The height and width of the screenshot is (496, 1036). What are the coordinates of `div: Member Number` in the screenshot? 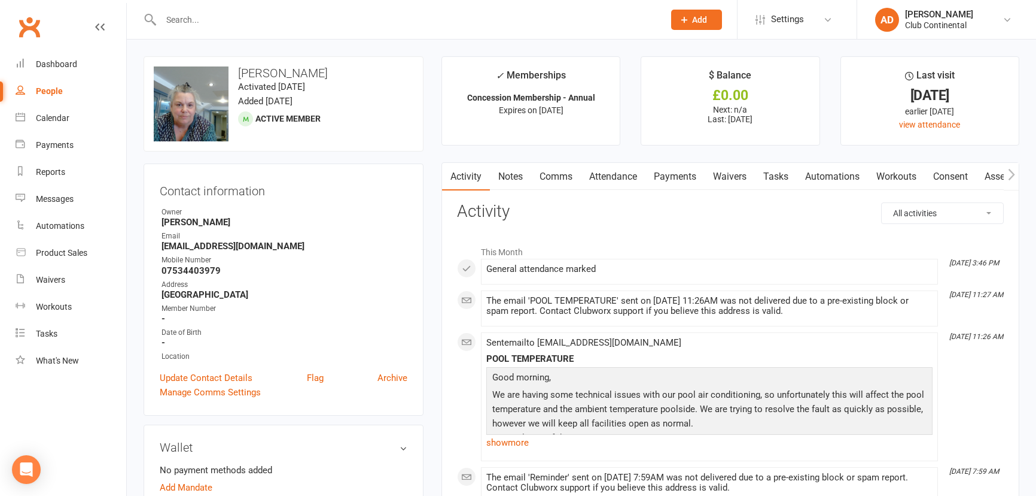 It's located at (284, 308).